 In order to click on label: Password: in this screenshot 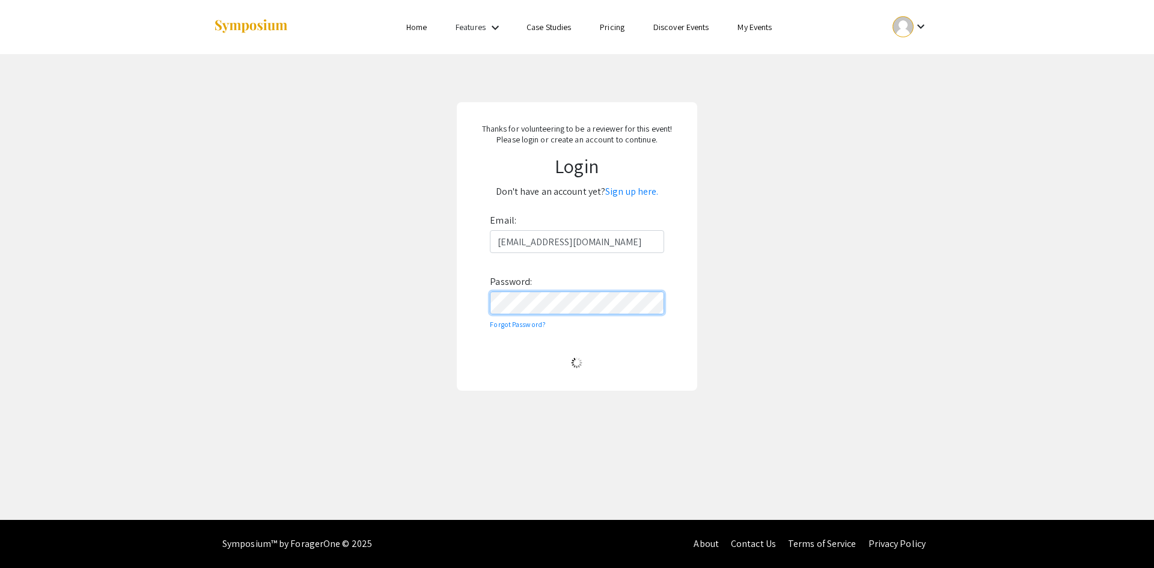, I will do `click(511, 282)`.